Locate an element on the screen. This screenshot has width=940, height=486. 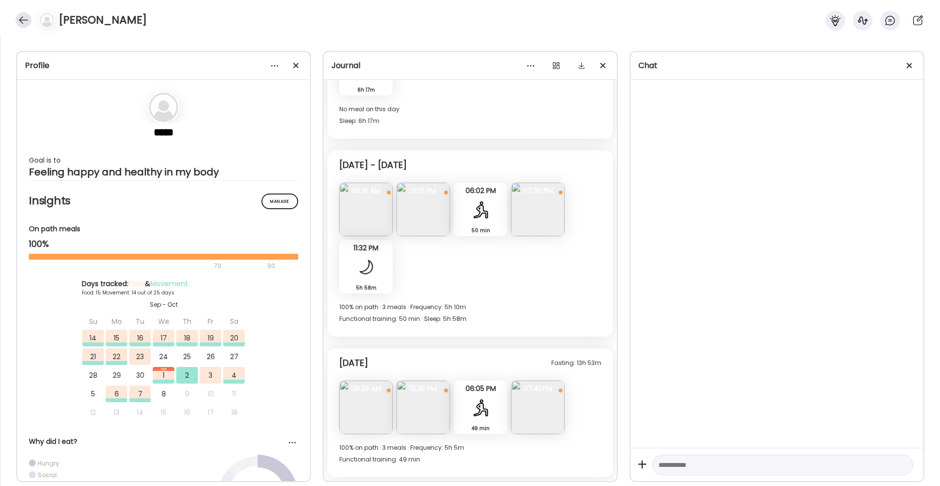
div: Hungry is located at coordinates (48, 463).